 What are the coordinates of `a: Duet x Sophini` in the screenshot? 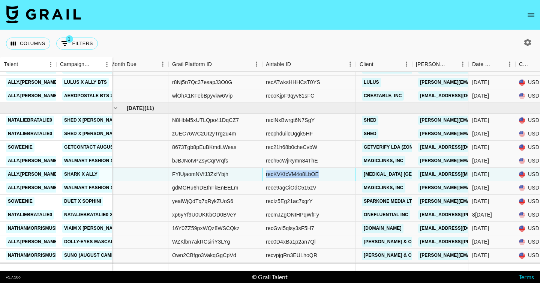 It's located at (83, 201).